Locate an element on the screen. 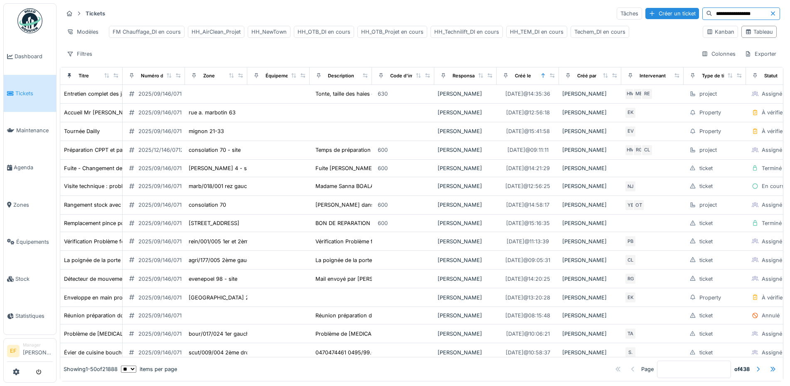 The height and width of the screenshot is (386, 790). div: Code d'imputation is located at coordinates (411, 76).